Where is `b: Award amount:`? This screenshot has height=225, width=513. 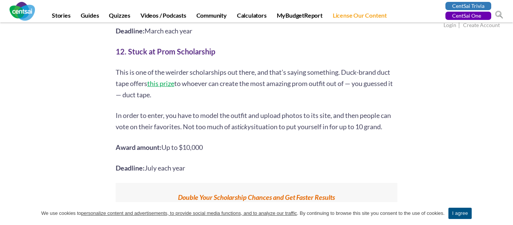
b: Award amount: is located at coordinates (139, 147).